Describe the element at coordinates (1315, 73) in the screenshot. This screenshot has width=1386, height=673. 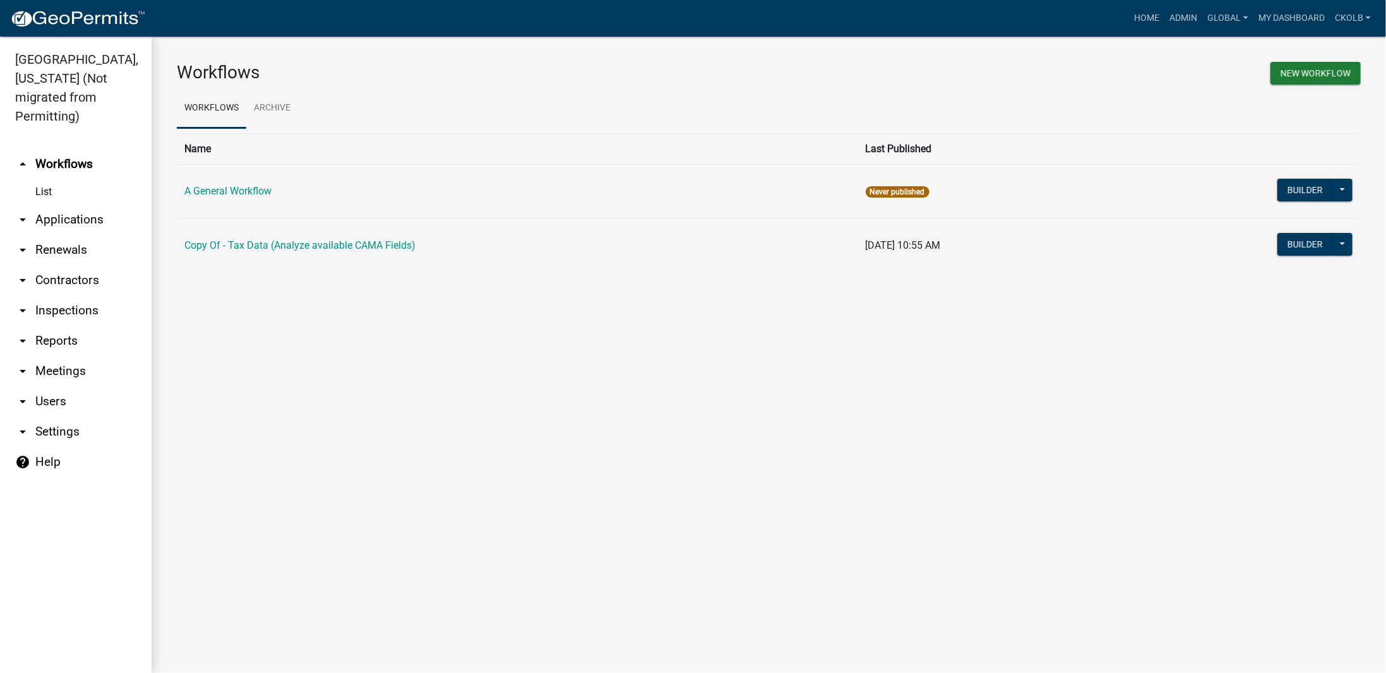
I see `button: New Workflow` at that location.